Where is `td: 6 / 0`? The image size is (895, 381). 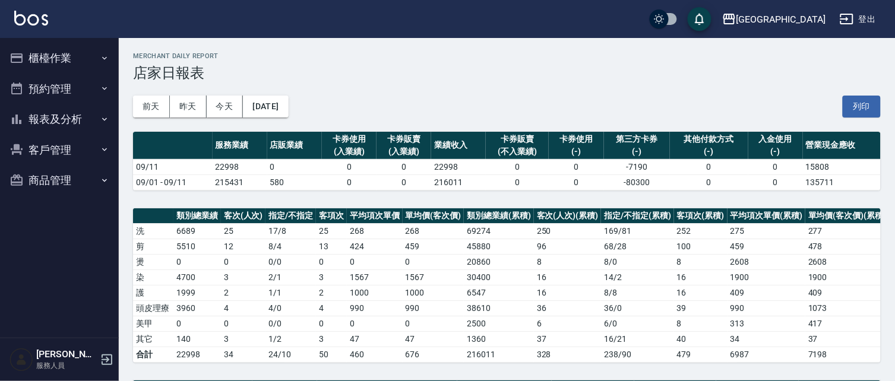 td: 6 / 0 is located at coordinates (637, 324).